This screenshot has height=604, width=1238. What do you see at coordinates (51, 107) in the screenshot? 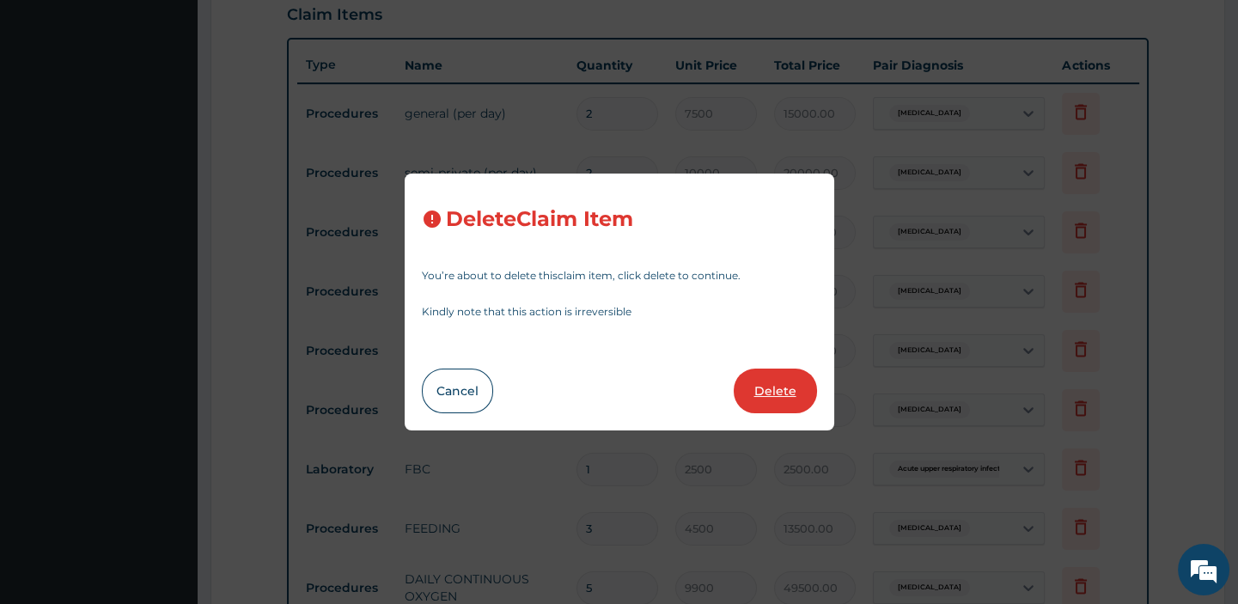
I see `img: d_794563401_company_1708531726252_794563401` at bounding box center [51, 107].